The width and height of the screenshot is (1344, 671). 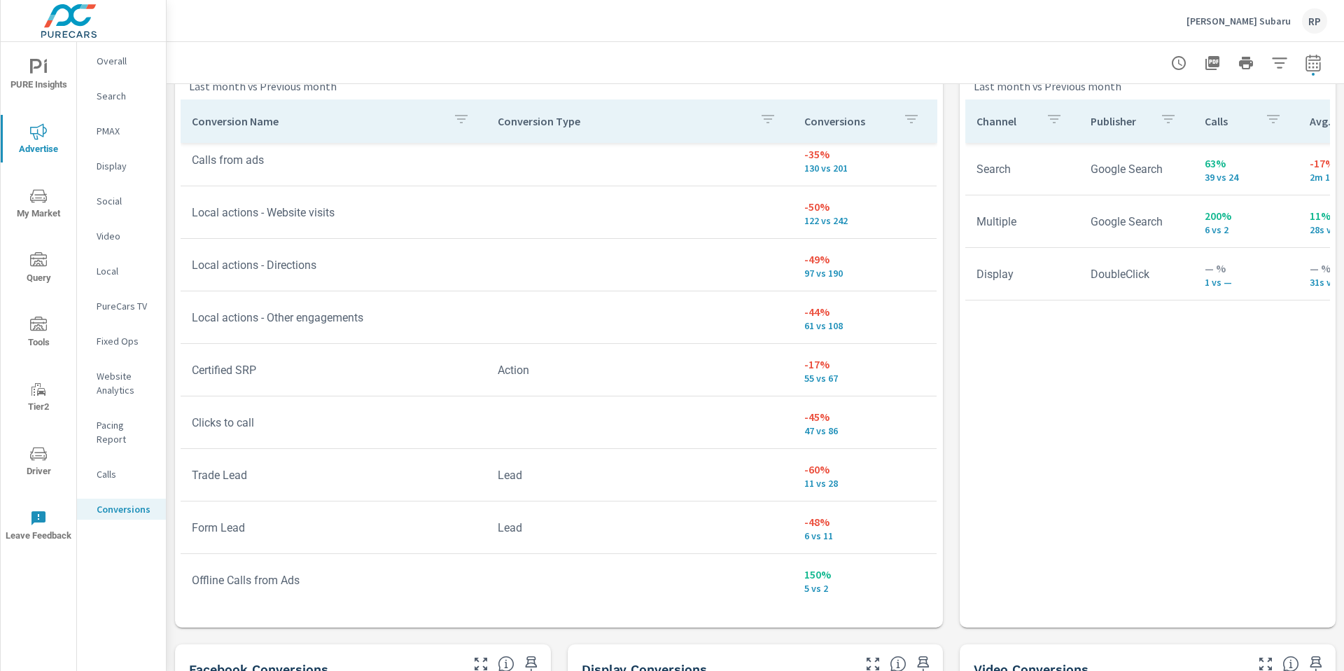 What do you see at coordinates (39, 140) in the screenshot?
I see `span: Advertise` at bounding box center [39, 140].